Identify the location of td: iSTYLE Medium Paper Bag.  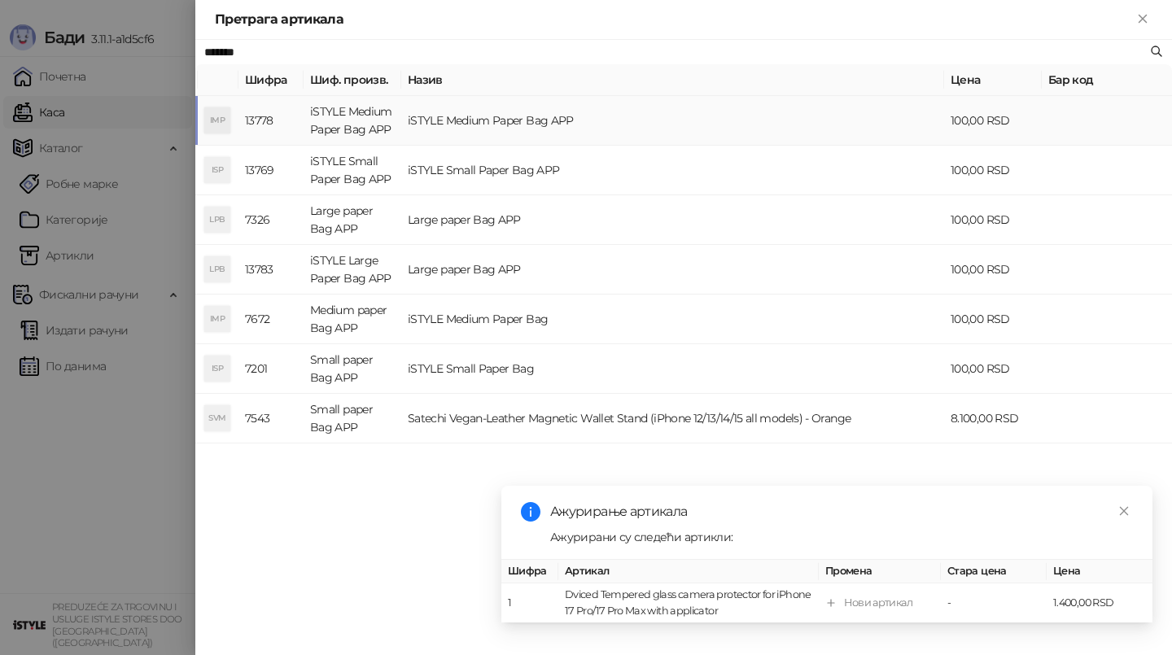
(672, 319).